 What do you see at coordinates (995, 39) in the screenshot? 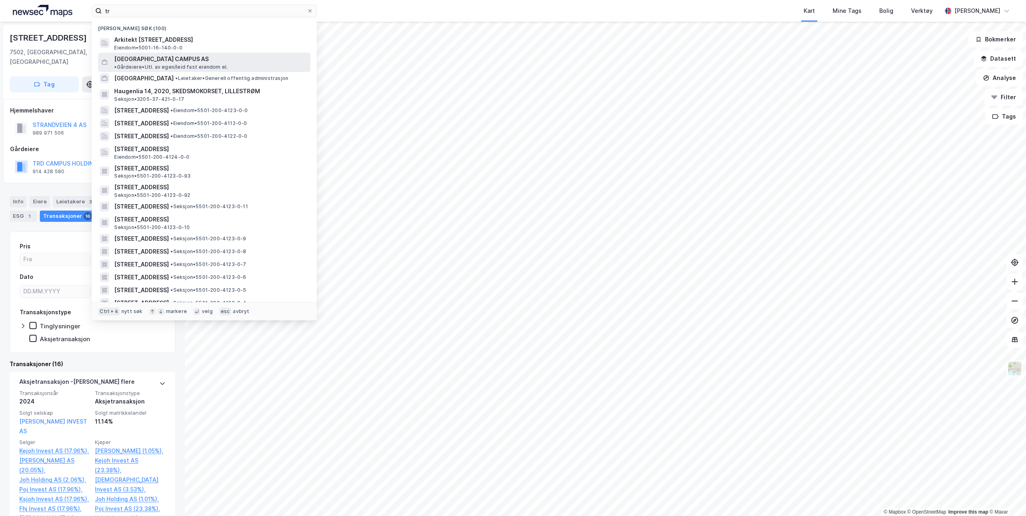
I see `button: Bokmerker` at bounding box center [995, 39].